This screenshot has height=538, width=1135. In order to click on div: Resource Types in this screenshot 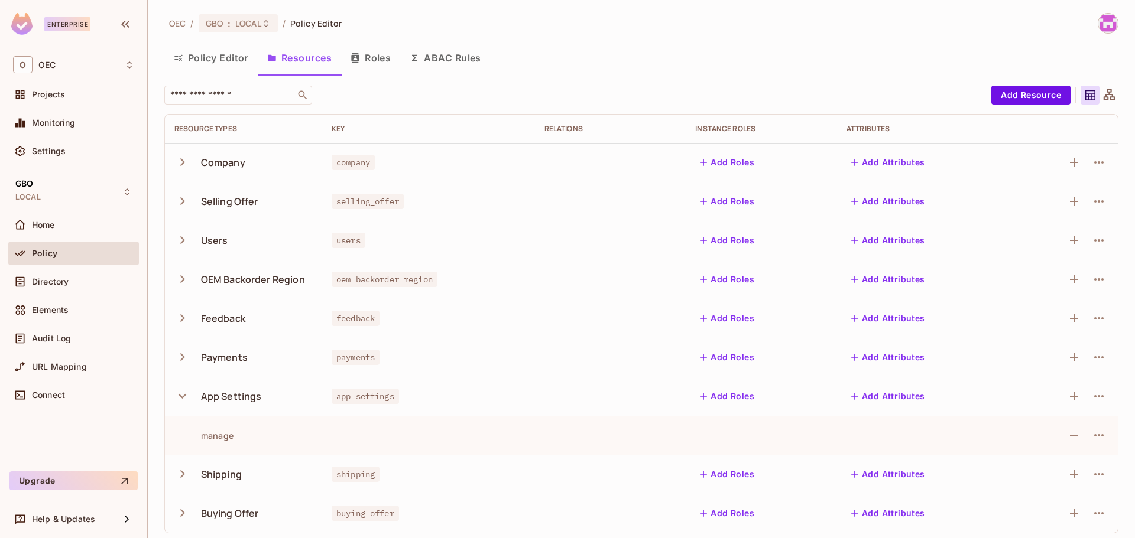, I will do `click(243, 129)`.